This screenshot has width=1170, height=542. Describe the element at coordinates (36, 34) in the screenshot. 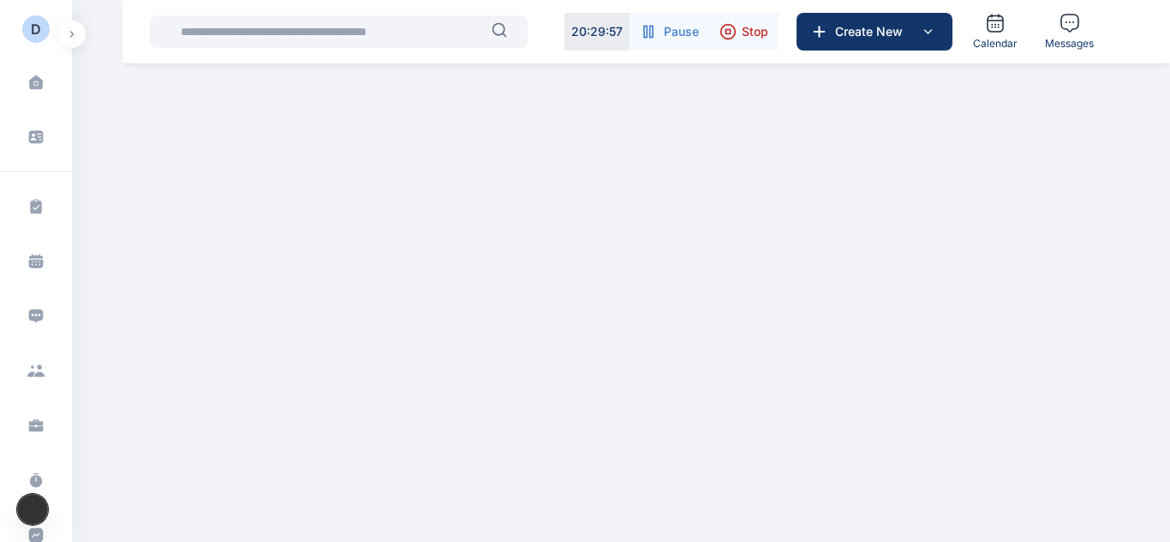

I see `button: D` at that location.